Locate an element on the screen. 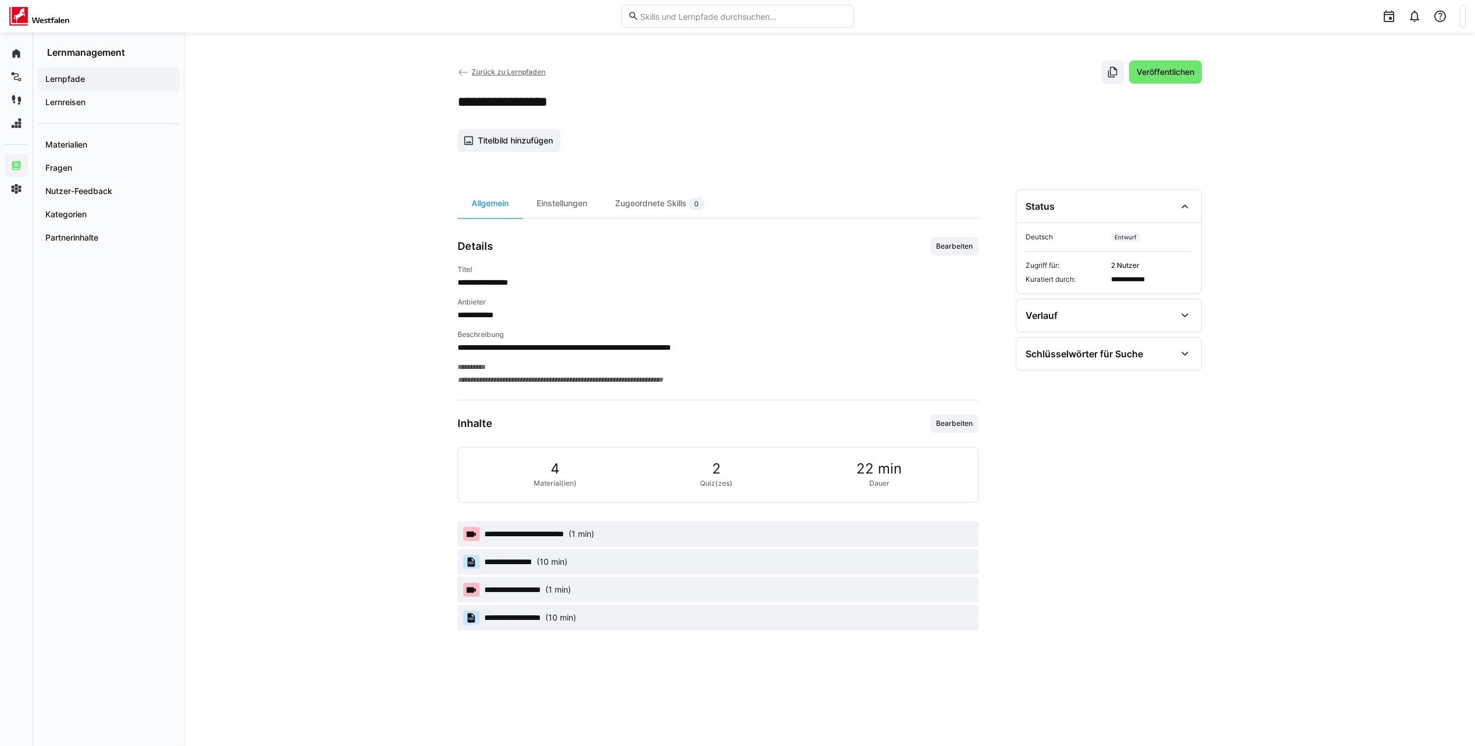 This screenshot has width=1475, height=746. span: 4 is located at coordinates (555, 469).